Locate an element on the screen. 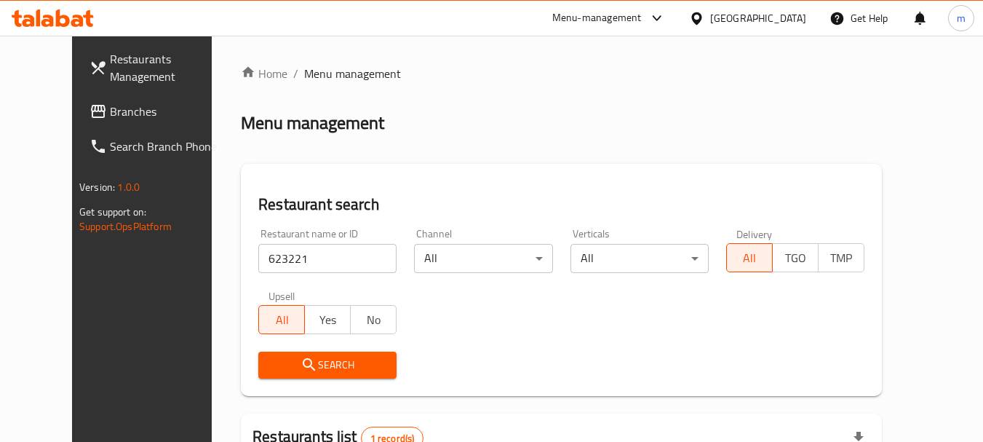 This screenshot has width=983, height=442. span: Search is located at coordinates (327, 364).